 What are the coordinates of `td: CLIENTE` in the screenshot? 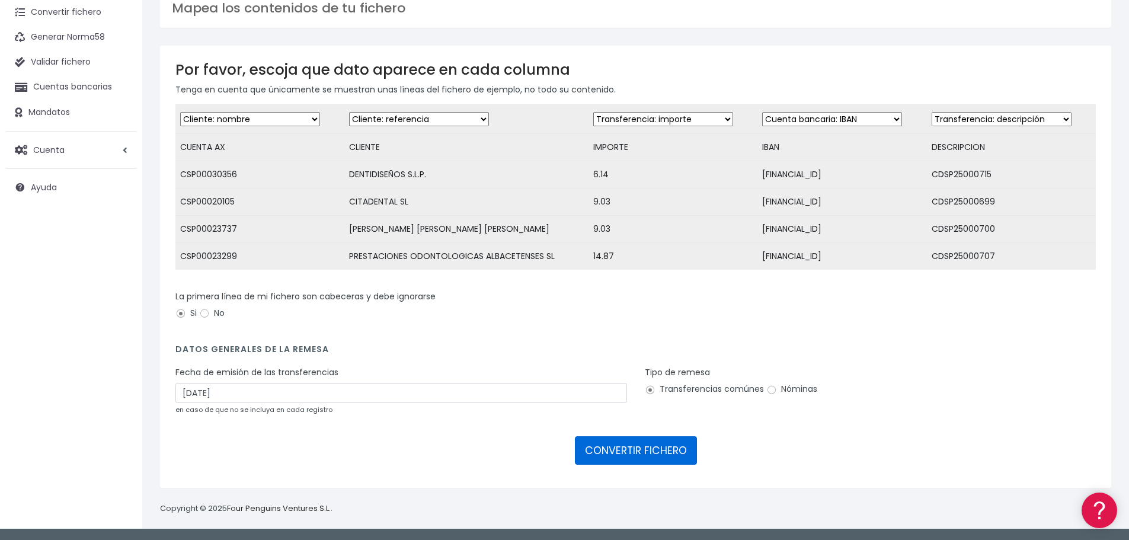 It's located at (466, 148).